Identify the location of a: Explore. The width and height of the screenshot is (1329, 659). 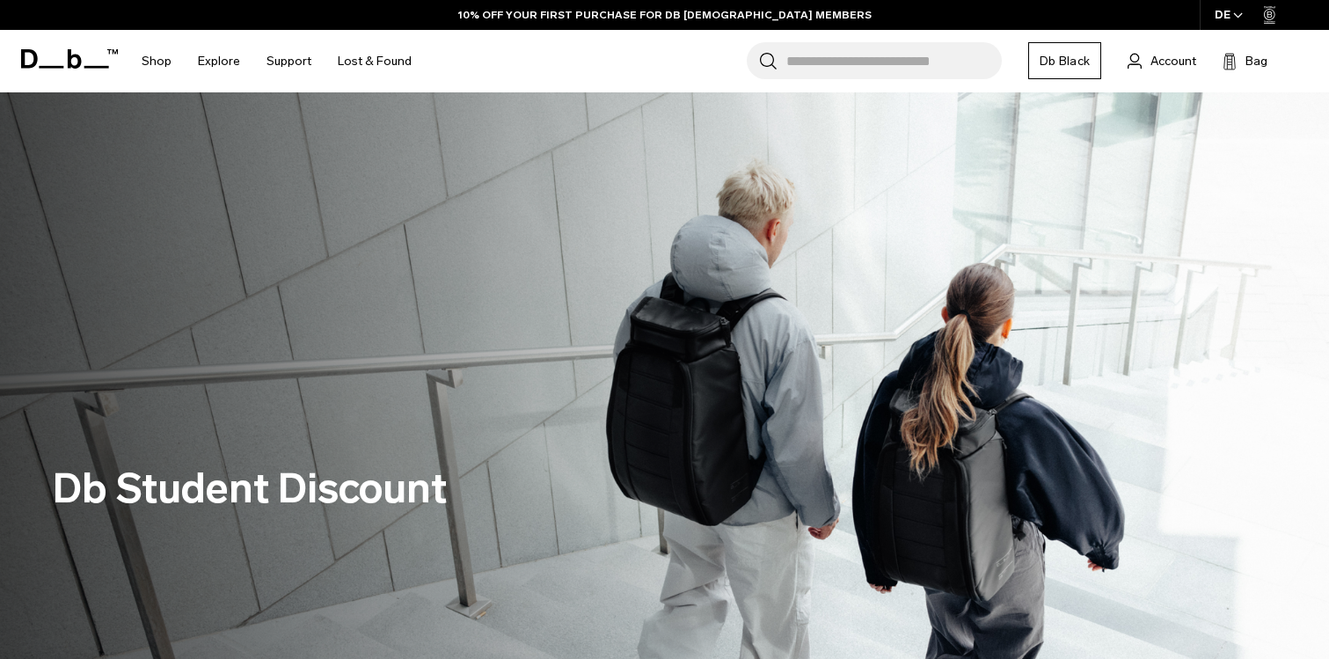
(219, 61).